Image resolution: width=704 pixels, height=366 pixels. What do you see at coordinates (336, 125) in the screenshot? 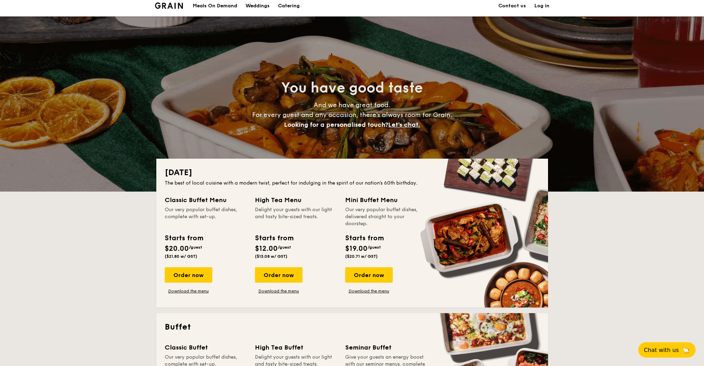
I see `span: Looking for a personalised touch?` at bounding box center [336, 125].